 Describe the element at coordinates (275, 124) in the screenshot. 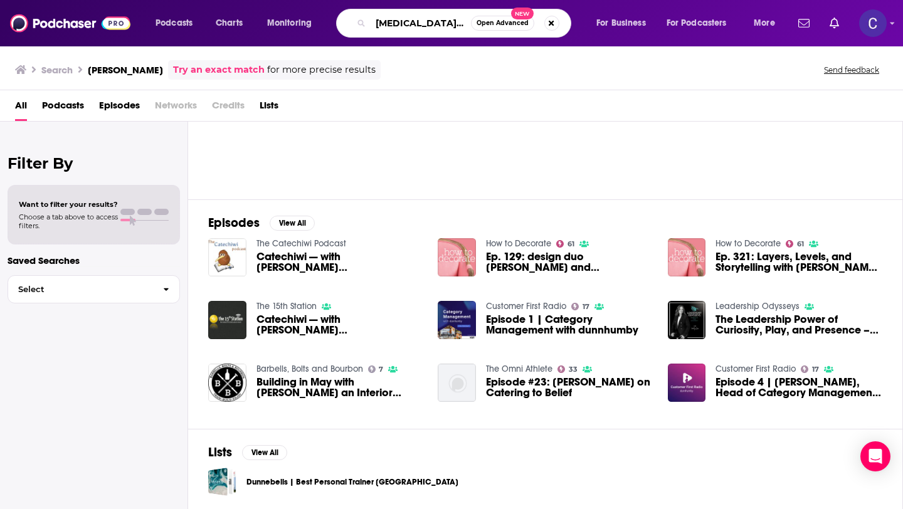

I see `a: 21` at that location.